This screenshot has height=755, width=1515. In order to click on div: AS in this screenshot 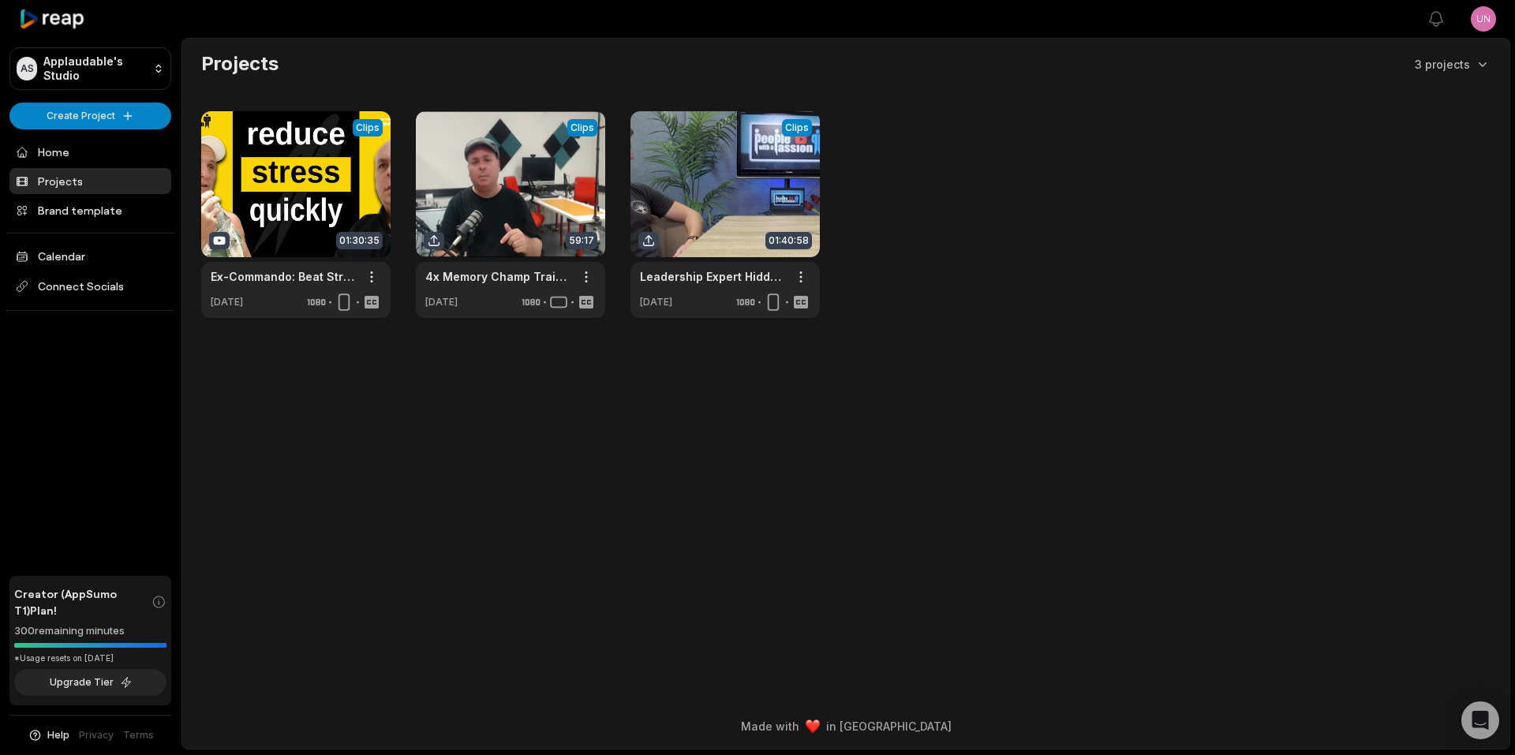, I will do `click(27, 69)`.